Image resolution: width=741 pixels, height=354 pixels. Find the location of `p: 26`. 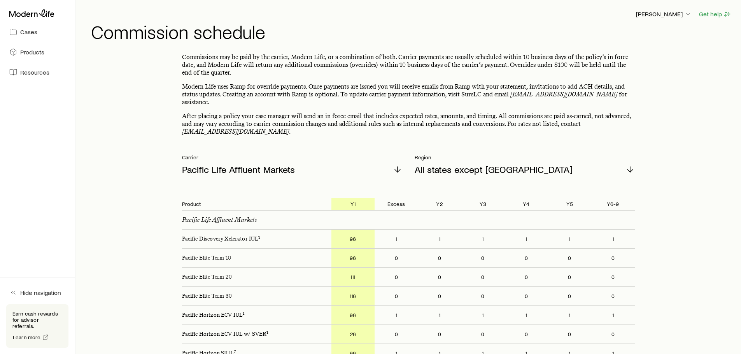

p: 26 is located at coordinates (353, 334).